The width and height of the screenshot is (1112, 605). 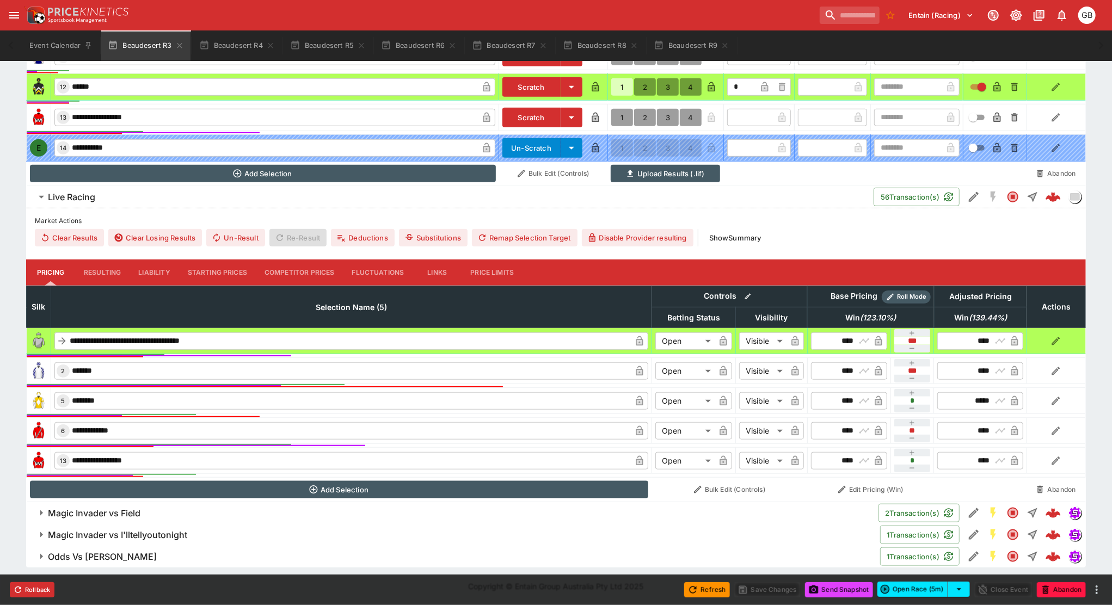 I want to click on button: Upload Results (.lif), so click(x=665, y=174).